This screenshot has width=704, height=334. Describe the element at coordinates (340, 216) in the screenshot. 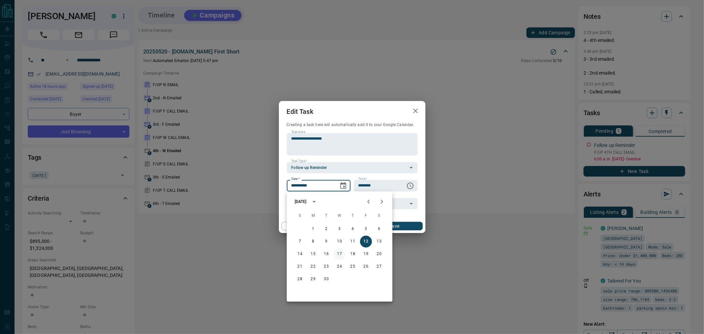

I see `span: Wednesday` at that location.